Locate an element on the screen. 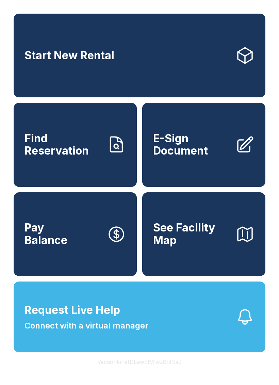  span: Connect with a virtual manager is located at coordinates (87, 326).